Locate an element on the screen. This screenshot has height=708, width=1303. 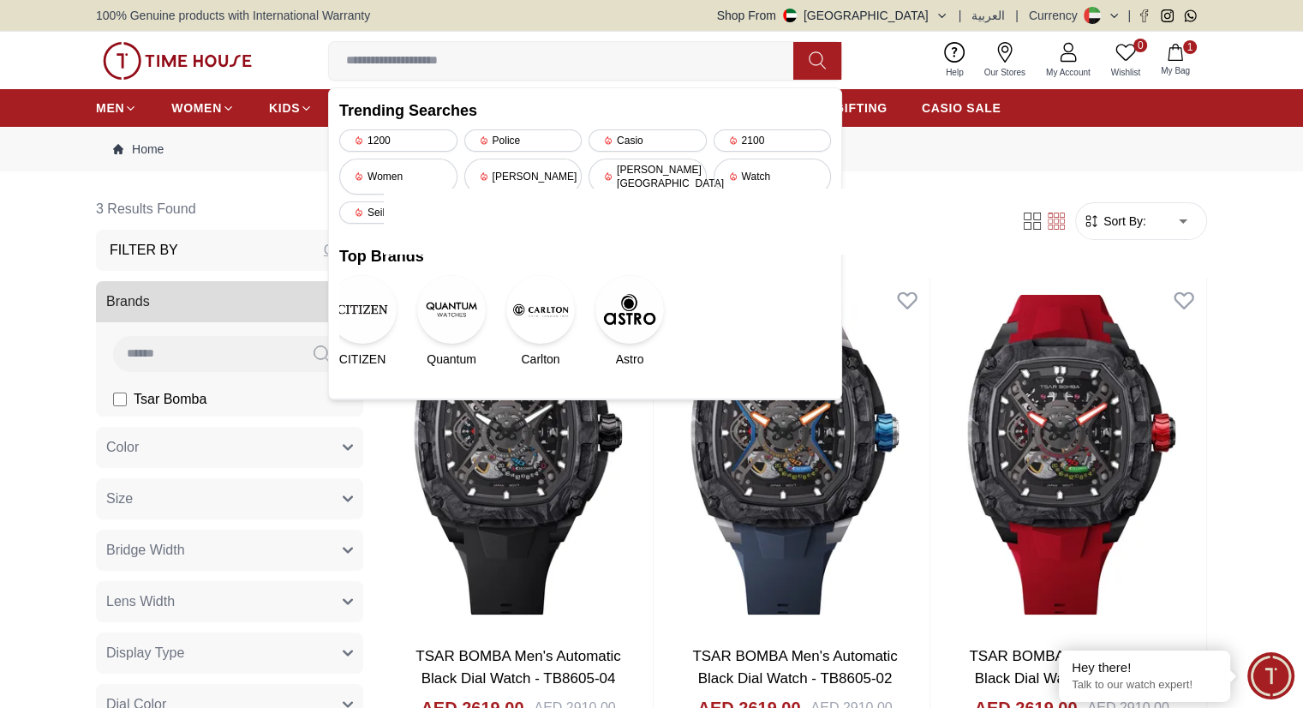
img: Carlton is located at coordinates (541, 309).